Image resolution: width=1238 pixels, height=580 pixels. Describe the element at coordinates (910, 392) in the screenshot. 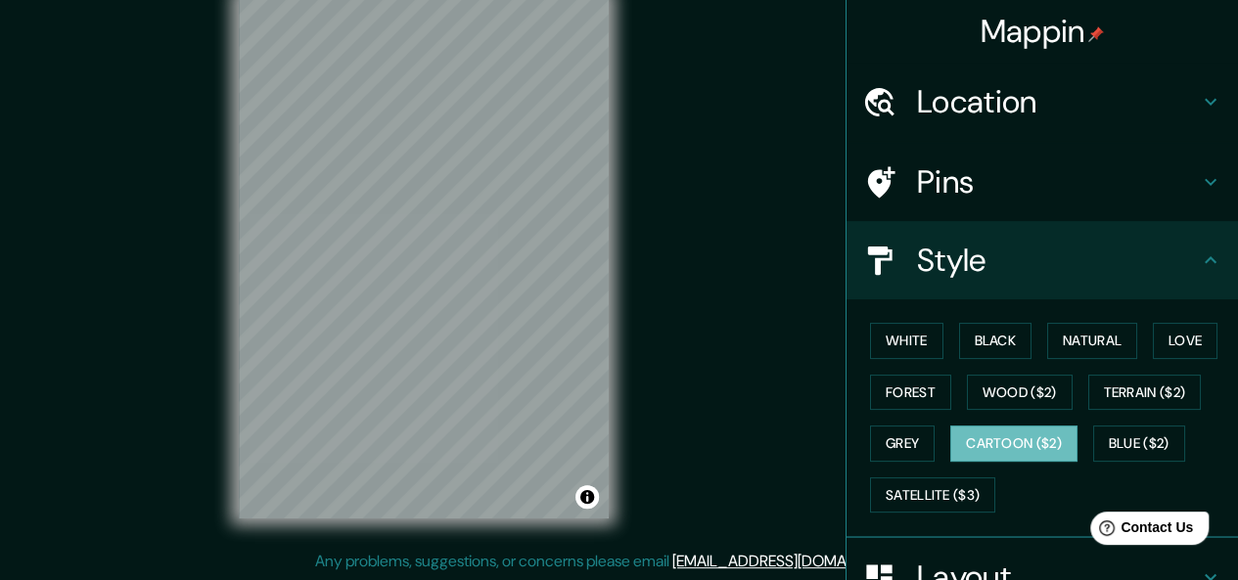

I see `button: Forest` at that location.